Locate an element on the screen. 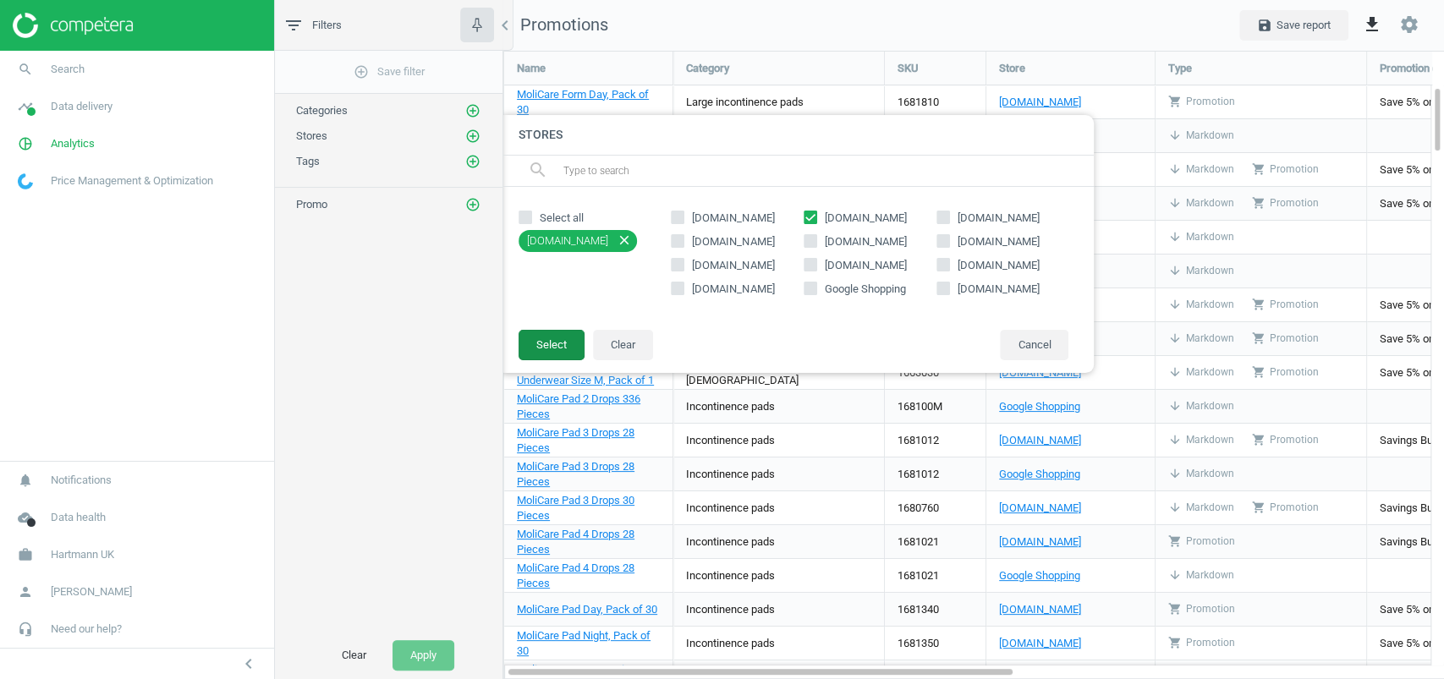 This screenshot has height=679, width=1444. span: Filters is located at coordinates (327, 25).